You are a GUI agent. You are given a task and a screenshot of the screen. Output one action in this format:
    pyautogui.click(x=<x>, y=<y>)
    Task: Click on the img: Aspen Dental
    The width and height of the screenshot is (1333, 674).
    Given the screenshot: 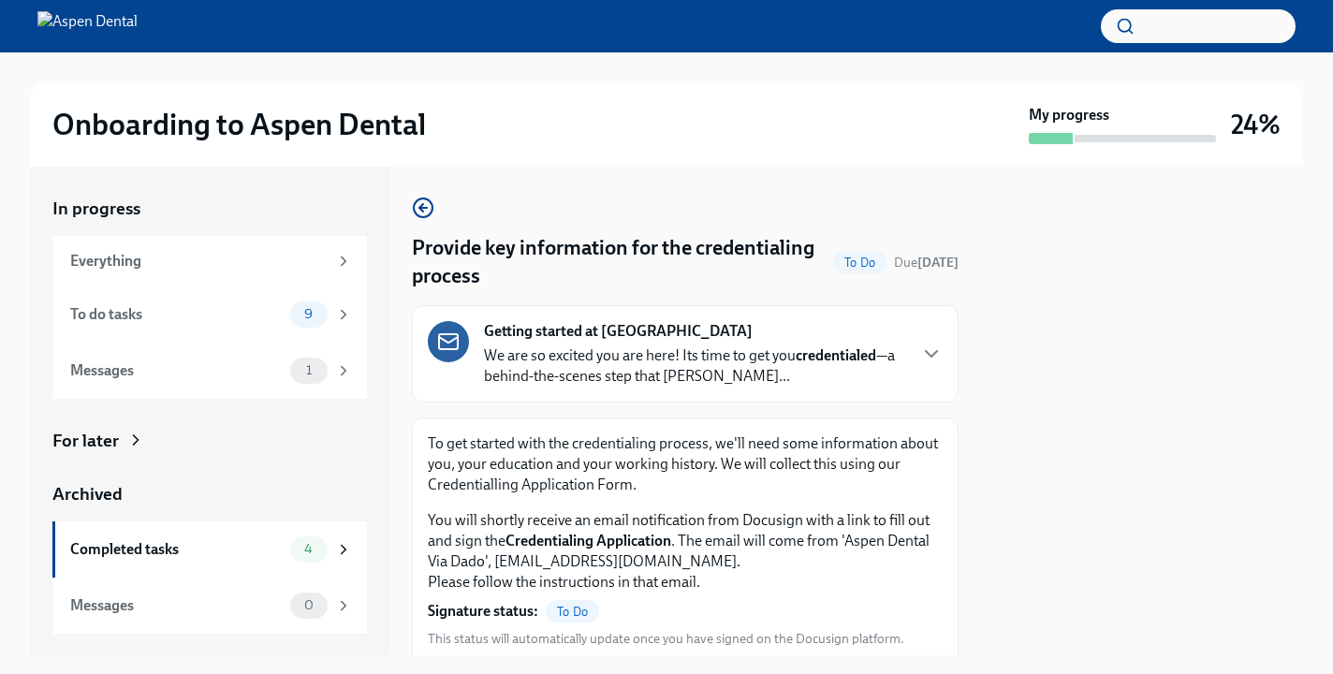 What is the action you would take?
    pyautogui.click(x=87, y=26)
    